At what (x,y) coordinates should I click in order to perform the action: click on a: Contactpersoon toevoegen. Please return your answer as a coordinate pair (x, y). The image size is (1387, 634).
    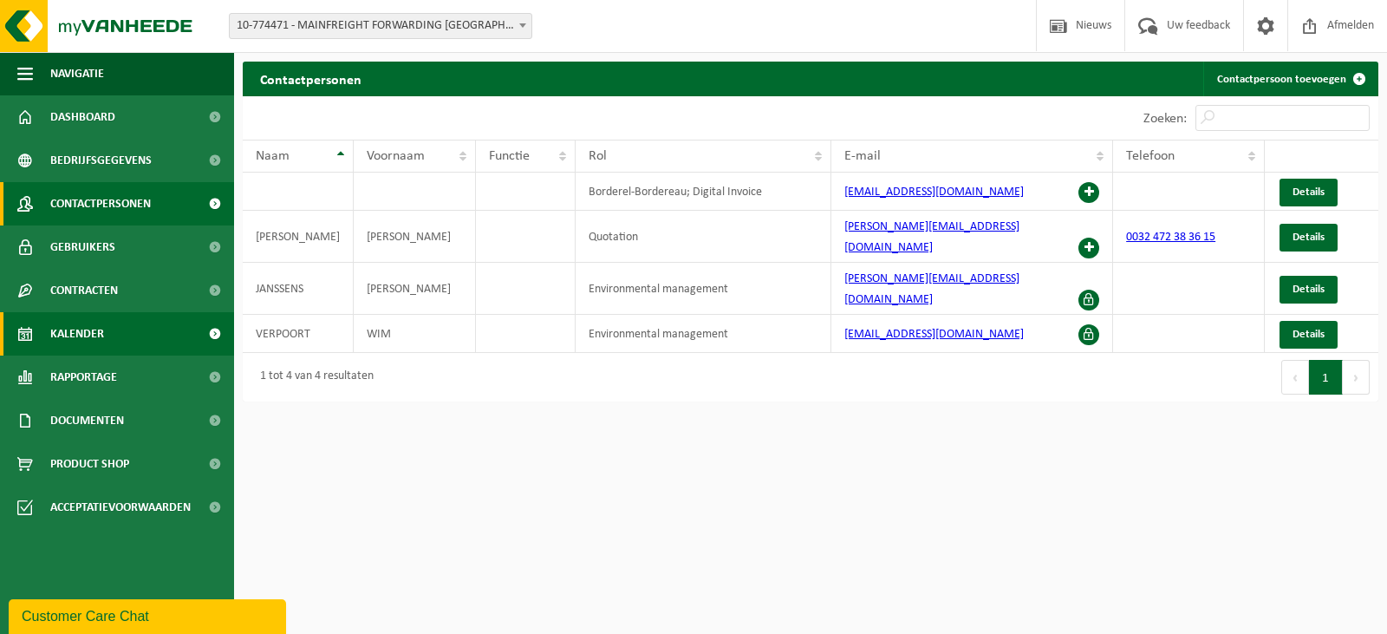
    Looking at the image, I should click on (1290, 79).